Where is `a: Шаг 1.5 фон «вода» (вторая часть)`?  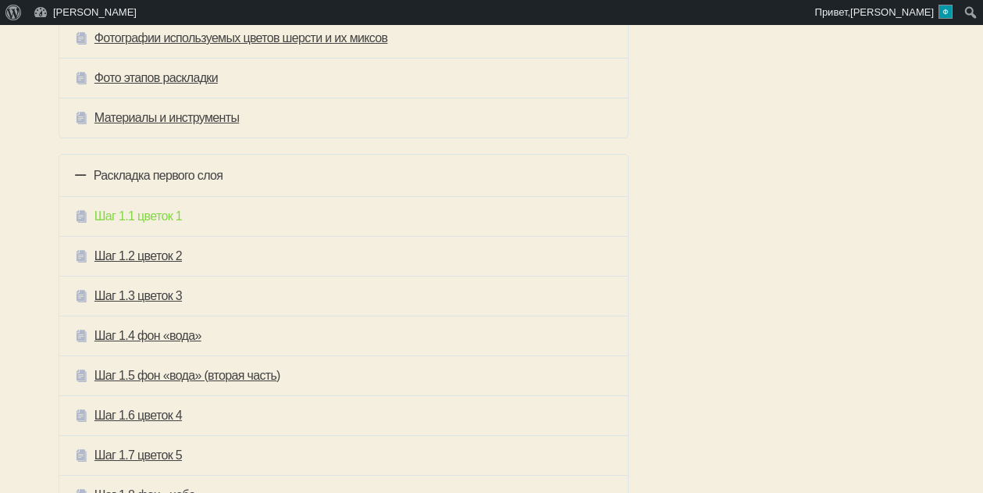 a: Шаг 1.5 фон «вода» (вторая часть) is located at coordinates (187, 376).